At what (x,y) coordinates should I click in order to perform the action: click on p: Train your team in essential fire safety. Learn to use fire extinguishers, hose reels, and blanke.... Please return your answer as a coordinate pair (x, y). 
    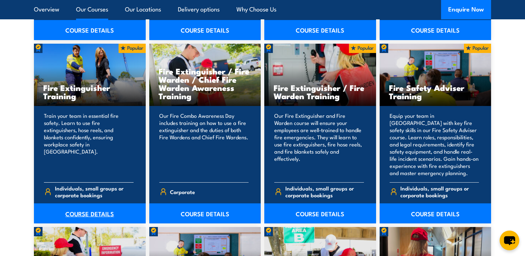
    Looking at the image, I should click on (89, 144).